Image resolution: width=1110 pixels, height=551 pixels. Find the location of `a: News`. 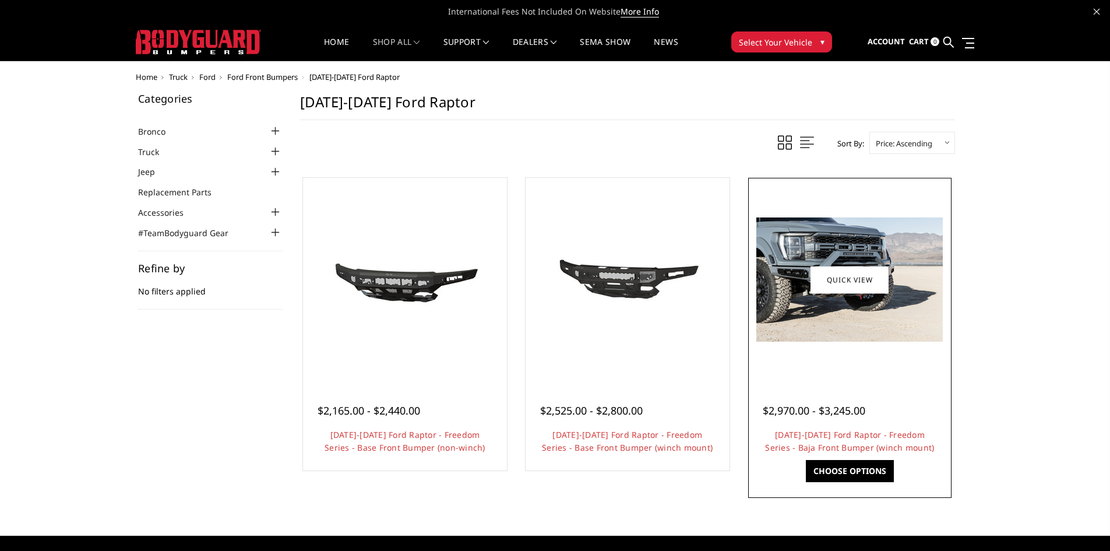

a: News is located at coordinates (665, 49).